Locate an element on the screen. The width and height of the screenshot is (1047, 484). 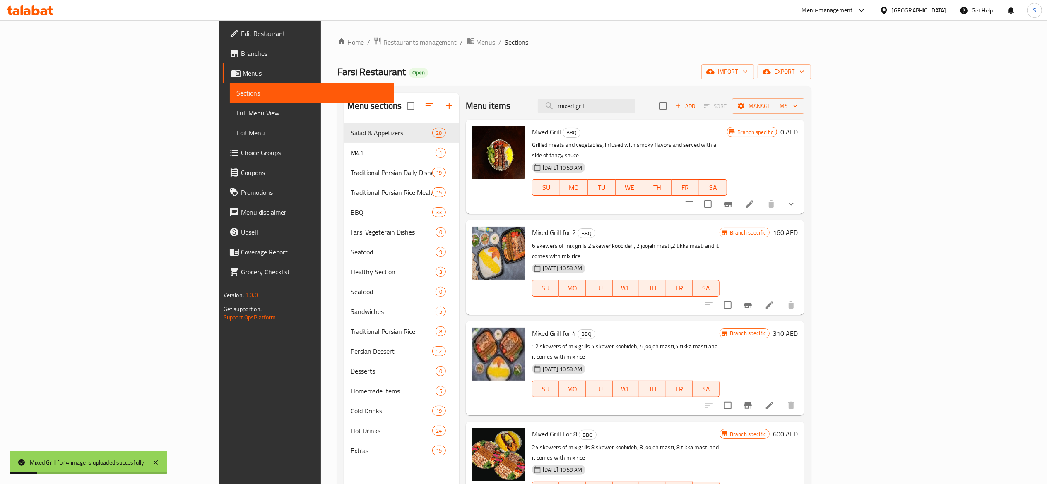
span: Get support on: is located at coordinates (243, 309).